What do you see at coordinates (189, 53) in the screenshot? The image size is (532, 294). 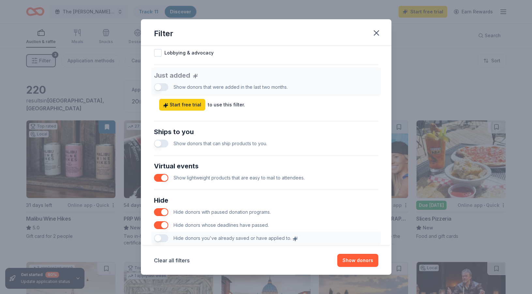 I see `span: Lobbying & advocacy` at bounding box center [189, 53].